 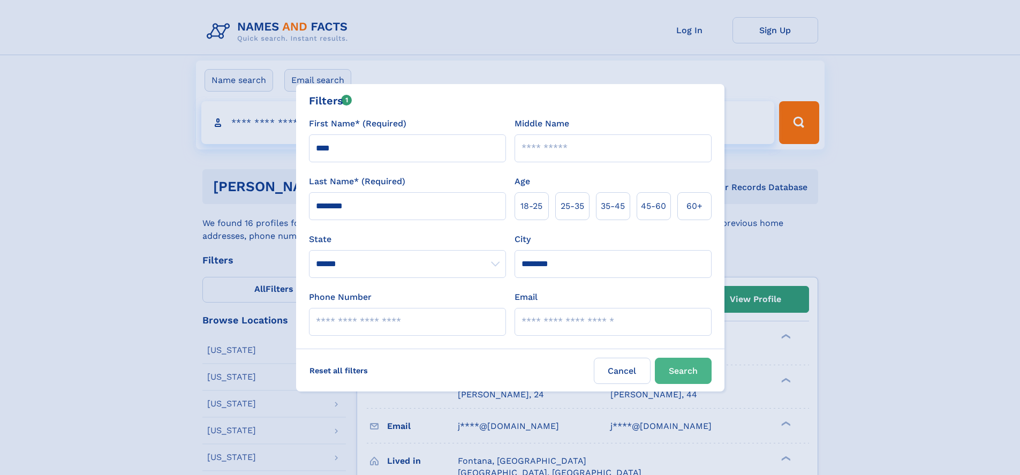 I want to click on button: Search, so click(x=683, y=370).